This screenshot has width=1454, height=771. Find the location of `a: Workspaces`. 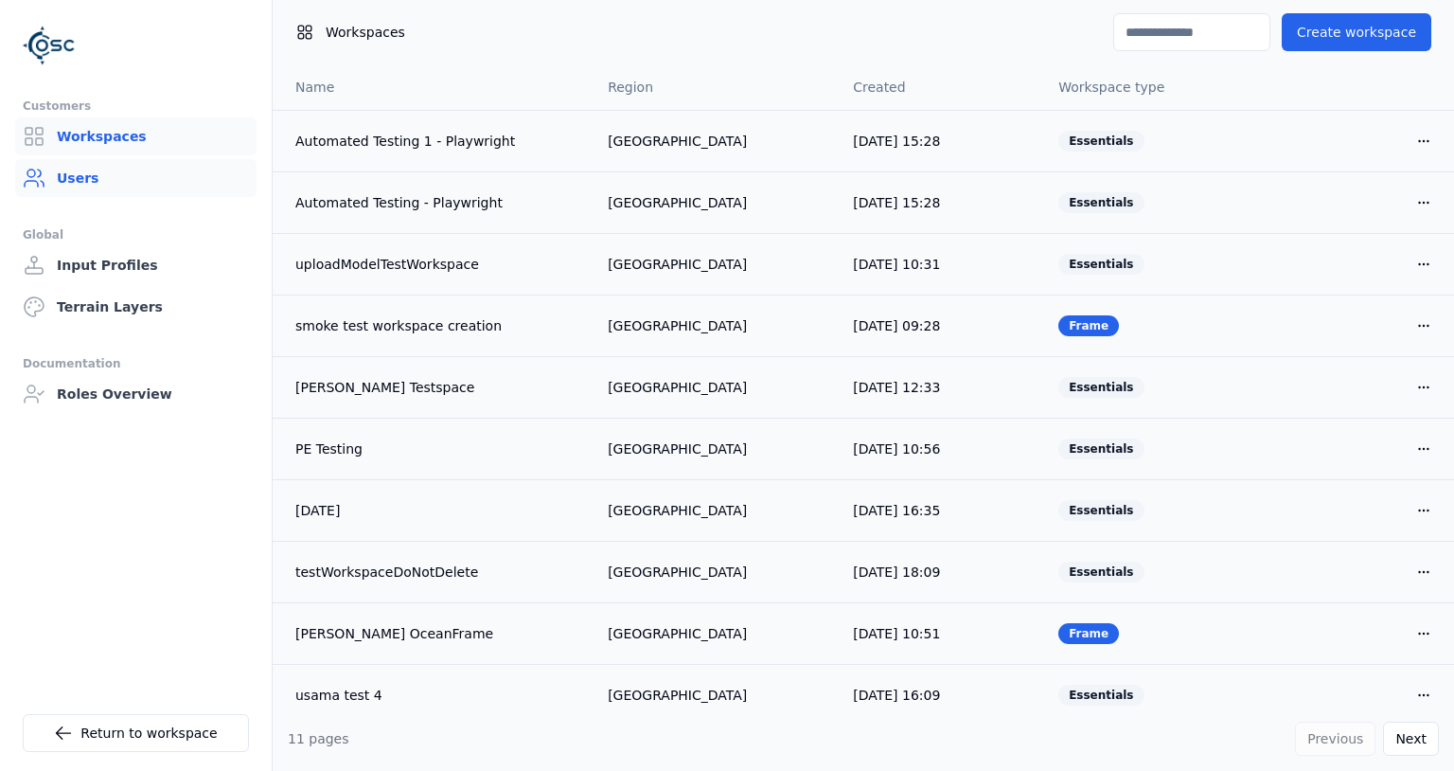

a: Workspaces is located at coordinates (135, 136).